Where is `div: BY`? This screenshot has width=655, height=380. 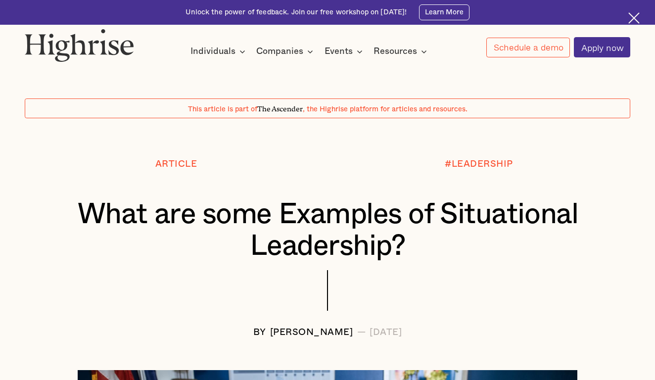
div: BY is located at coordinates (260, 333).